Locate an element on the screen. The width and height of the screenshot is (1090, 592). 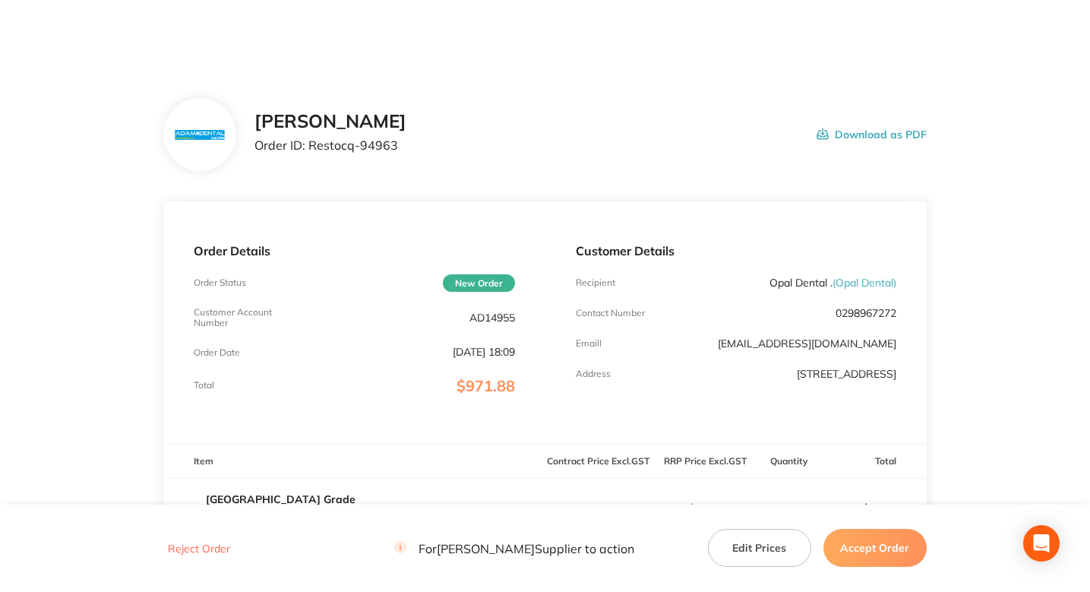
span: $971.88 is located at coordinates (486, 385).